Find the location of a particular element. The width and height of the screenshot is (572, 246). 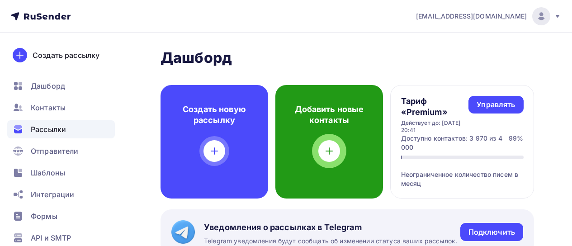

span: Telegram уведомления будут сообщать об изменении статуса ваших рассылок. is located at coordinates (331, 241).